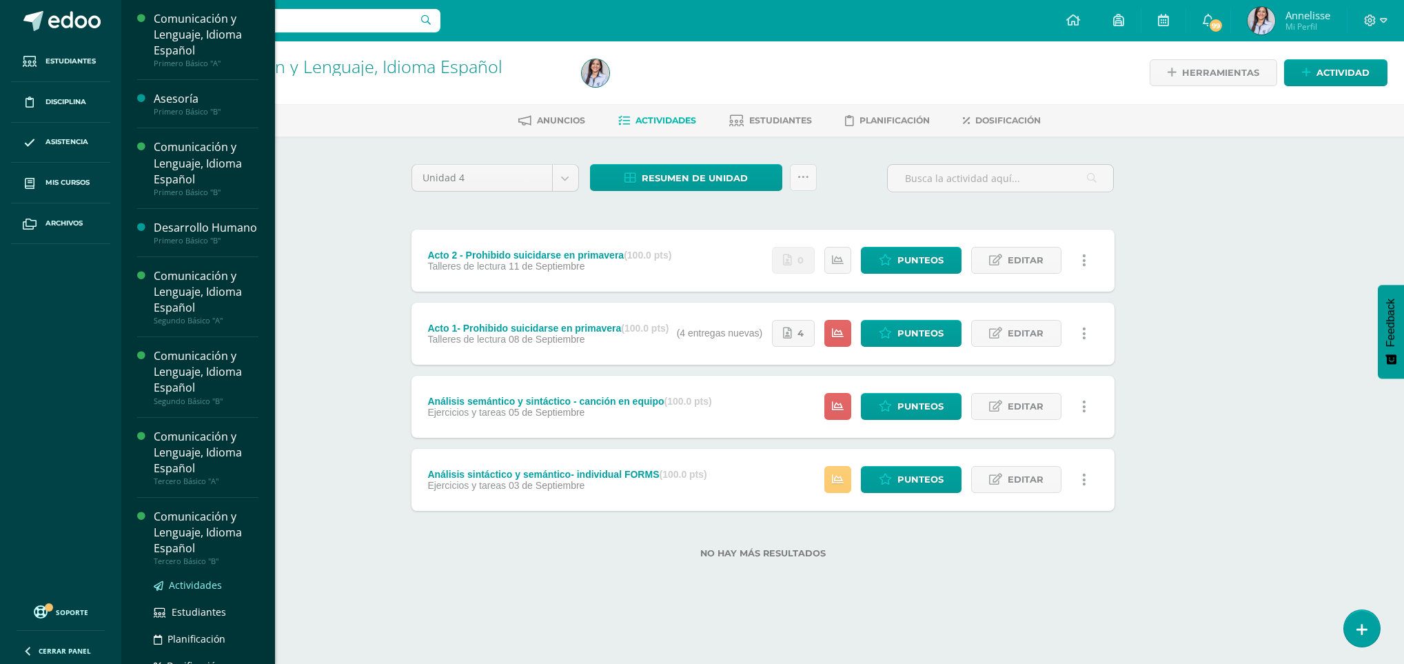 The width and height of the screenshot is (1404, 664). Describe the element at coordinates (206, 227) in the screenshot. I see `div: Desarrollo Humano` at that location.